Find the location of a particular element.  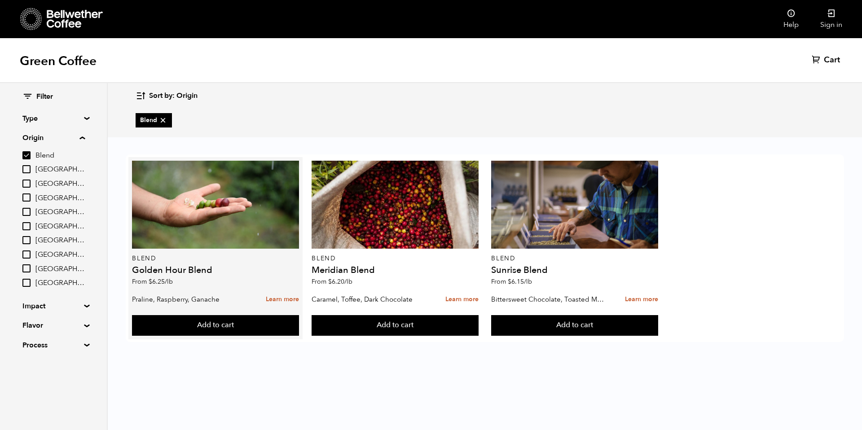

h4: Golden Hour Blend is located at coordinates (215, 270).